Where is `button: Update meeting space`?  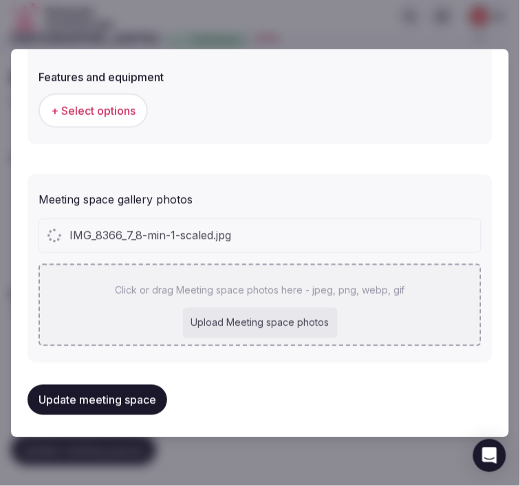
button: Update meeting space is located at coordinates (97, 401).